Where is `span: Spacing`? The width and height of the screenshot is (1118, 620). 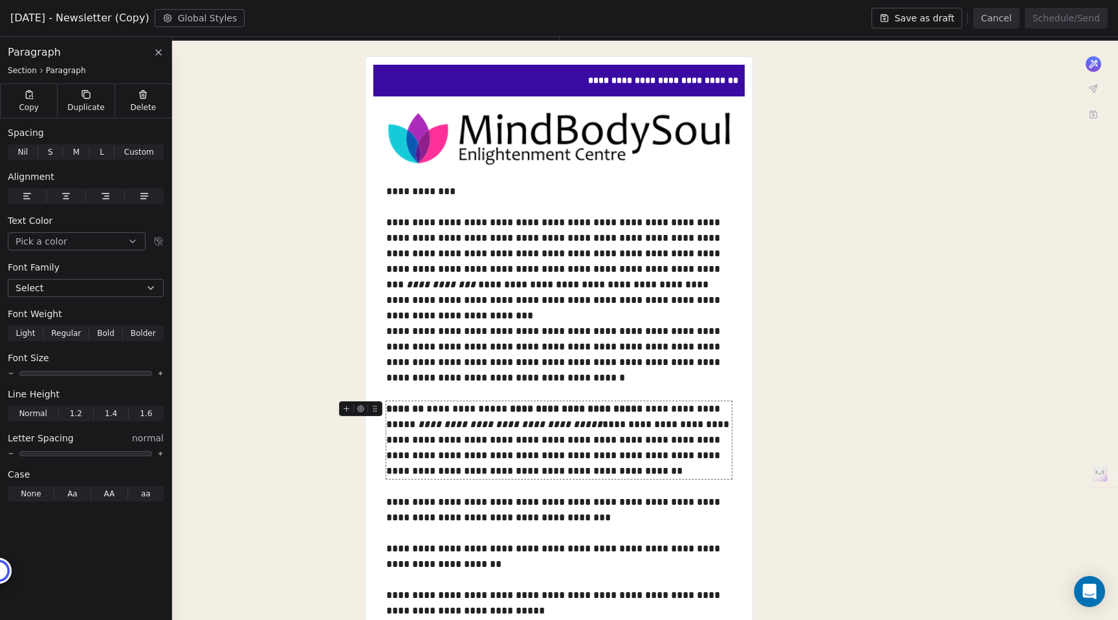
span: Spacing is located at coordinates (26, 133).